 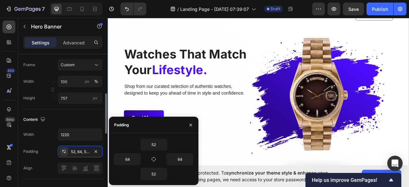 I want to click on p: Shop from our curated selection of authentic watches, designed to keep you ahead of time in style..., so click(x=101, y=94).